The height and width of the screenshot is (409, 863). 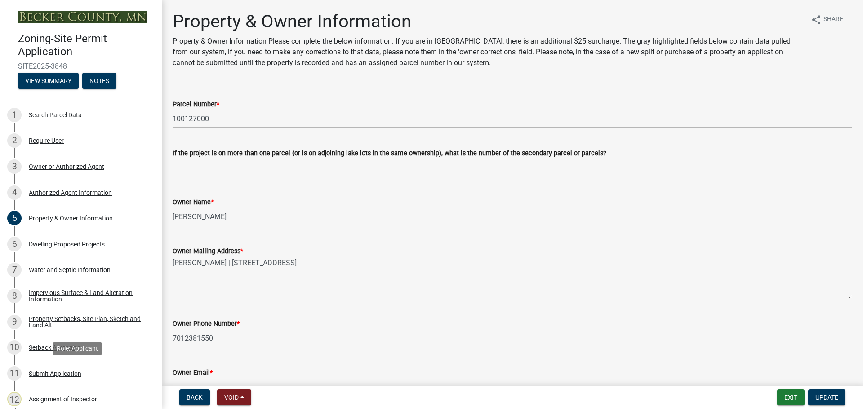 What do you see at coordinates (206, 324) in the screenshot?
I see `label: Owner Phone Number` at bounding box center [206, 324].